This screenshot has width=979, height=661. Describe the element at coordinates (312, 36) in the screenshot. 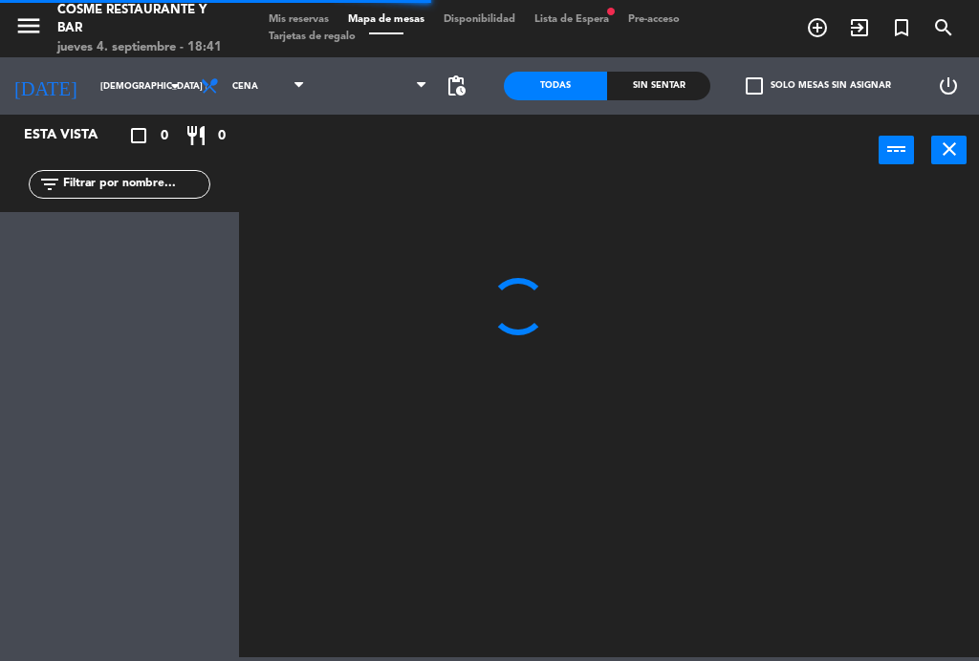

I see `span: Tarjetas de regalo` at that location.